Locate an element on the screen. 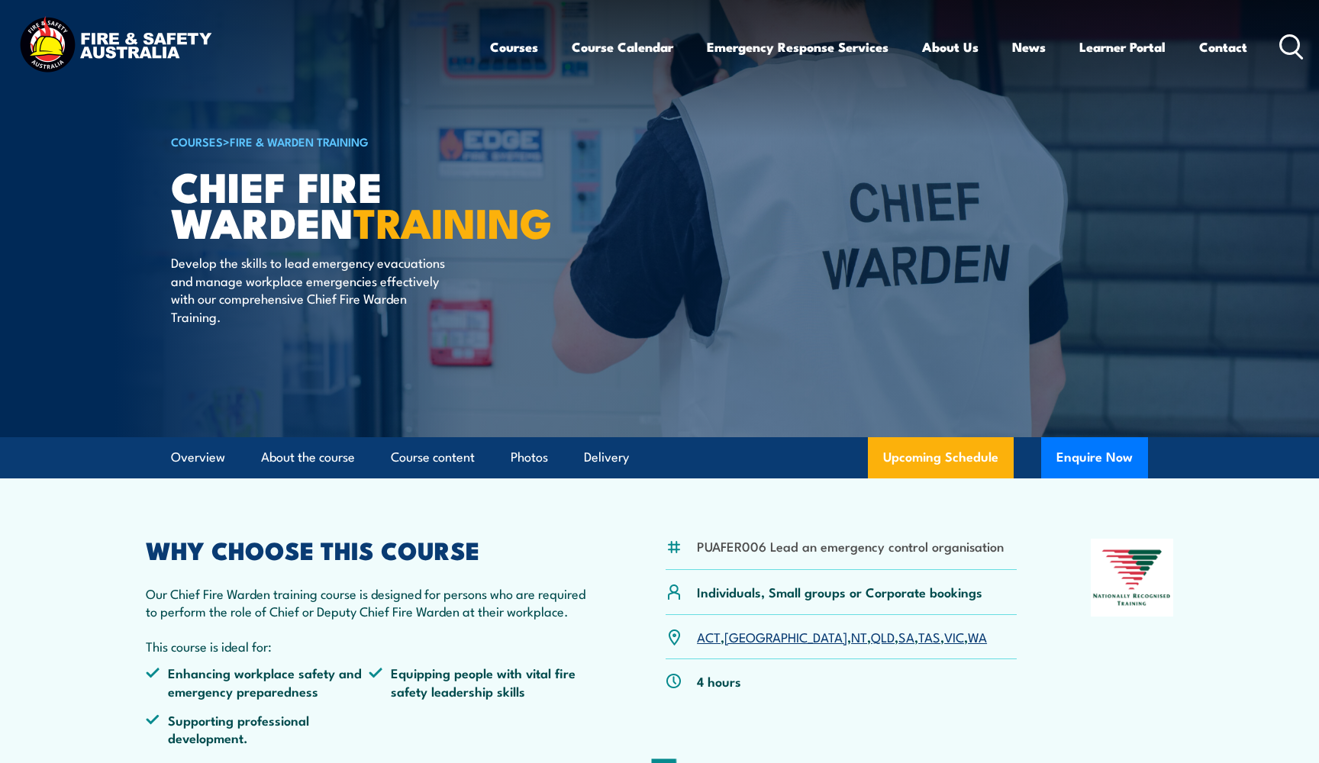 This screenshot has height=763, width=1319. a: Emergency Response Services is located at coordinates (798, 47).